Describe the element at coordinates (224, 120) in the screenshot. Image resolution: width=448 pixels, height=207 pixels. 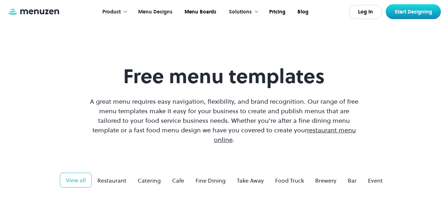
I see `p: A great menu requires easy navigation, flexibility, and brand recognition. Our range of free menu...` at that location.